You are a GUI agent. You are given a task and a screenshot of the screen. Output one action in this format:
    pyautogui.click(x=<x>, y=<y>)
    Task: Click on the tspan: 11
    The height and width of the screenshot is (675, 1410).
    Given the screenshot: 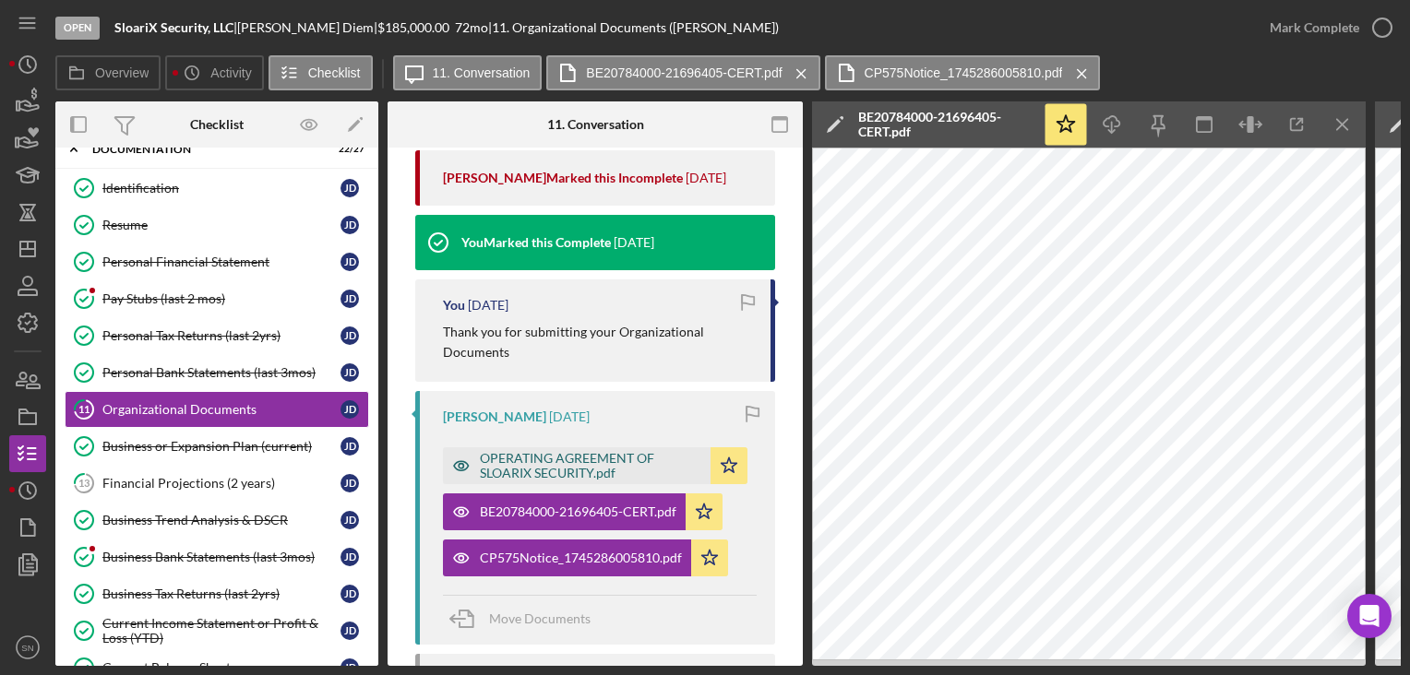 What is the action you would take?
    pyautogui.click(x=84, y=409)
    